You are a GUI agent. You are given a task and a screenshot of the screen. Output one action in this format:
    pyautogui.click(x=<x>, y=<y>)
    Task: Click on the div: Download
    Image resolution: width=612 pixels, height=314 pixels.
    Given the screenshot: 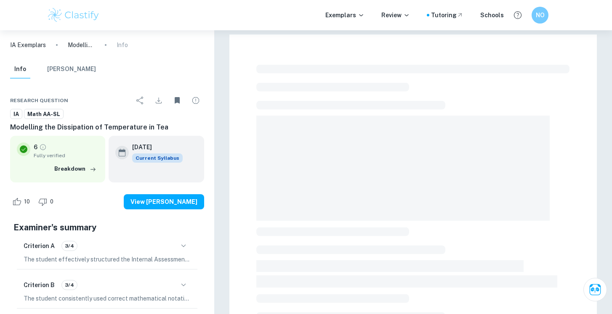 What is the action you would take?
    pyautogui.click(x=159, y=101)
    